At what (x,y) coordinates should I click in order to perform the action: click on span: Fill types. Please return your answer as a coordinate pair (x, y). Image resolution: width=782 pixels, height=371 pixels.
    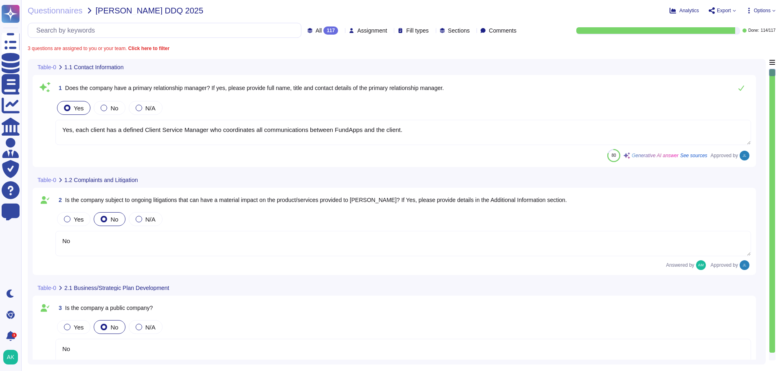
    Looking at the image, I should click on (417, 31).